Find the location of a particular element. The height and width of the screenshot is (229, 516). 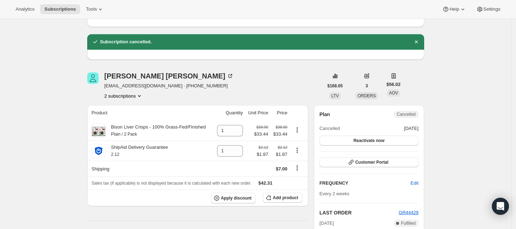

span: $42.31 is located at coordinates (266, 183).